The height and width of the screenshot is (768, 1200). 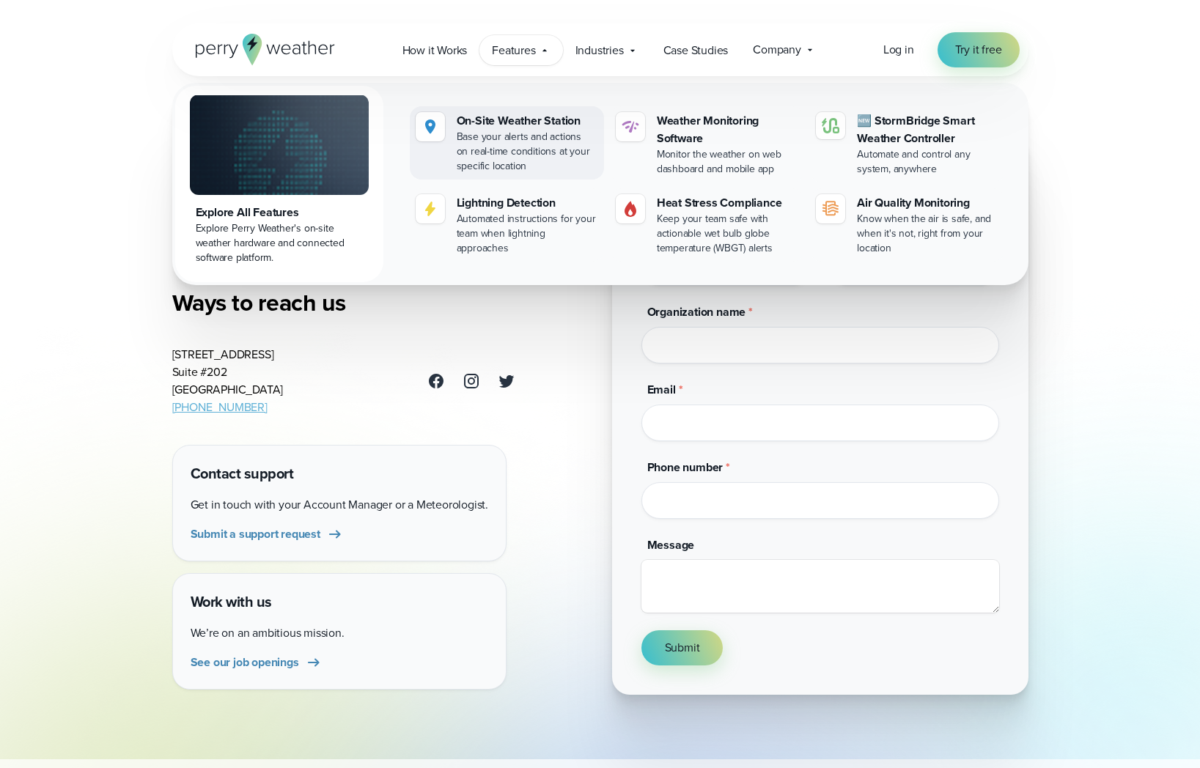 What do you see at coordinates (696, 51) in the screenshot?
I see `span: Case Studies` at bounding box center [696, 51].